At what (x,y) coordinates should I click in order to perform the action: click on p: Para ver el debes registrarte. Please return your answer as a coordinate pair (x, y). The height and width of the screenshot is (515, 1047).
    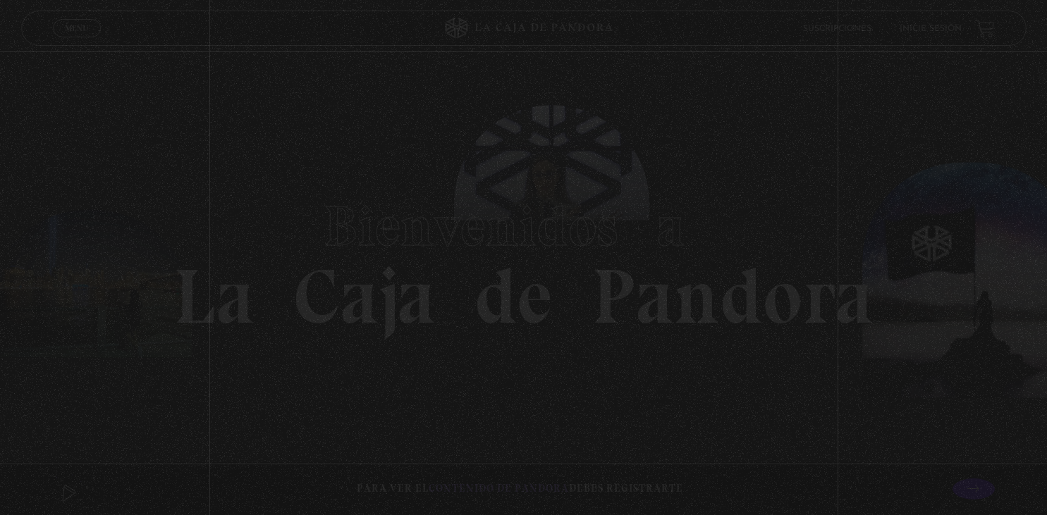
    Looking at the image, I should click on (520, 489).